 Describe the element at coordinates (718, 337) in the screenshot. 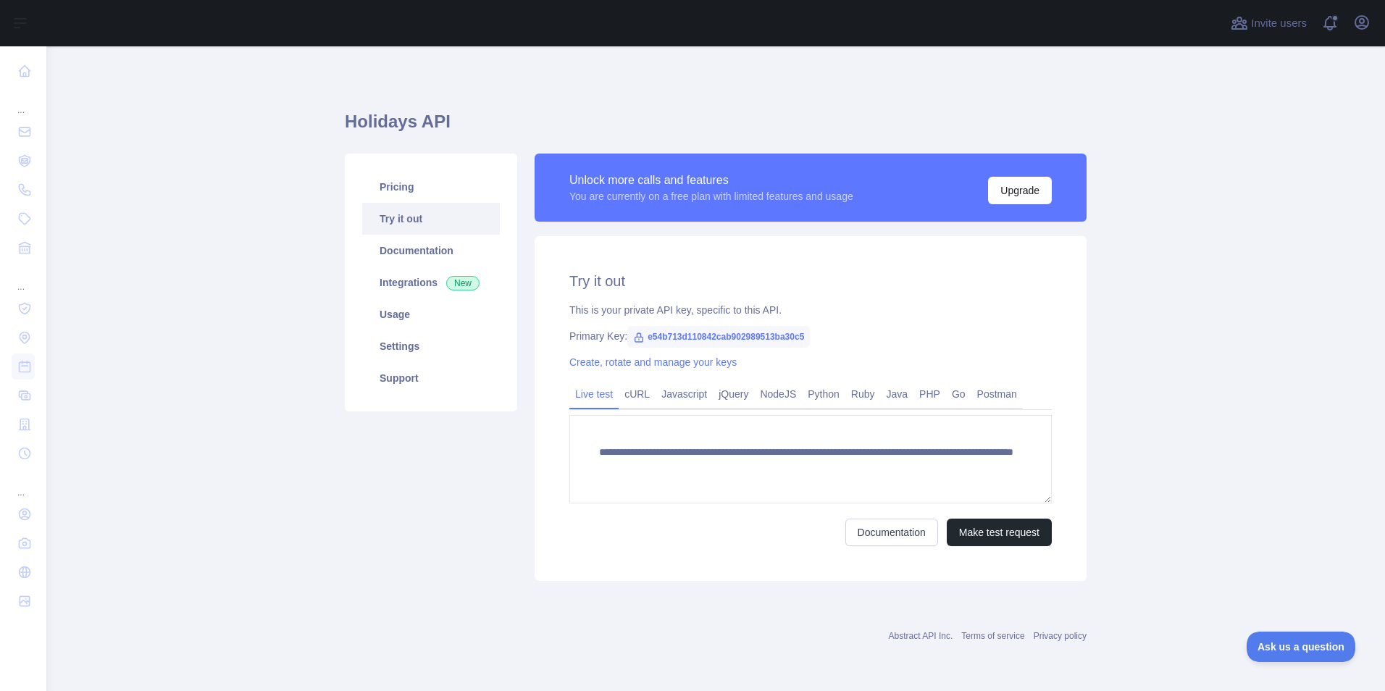

I see `span: e54b713d110842cab902989513ba30c5` at that location.